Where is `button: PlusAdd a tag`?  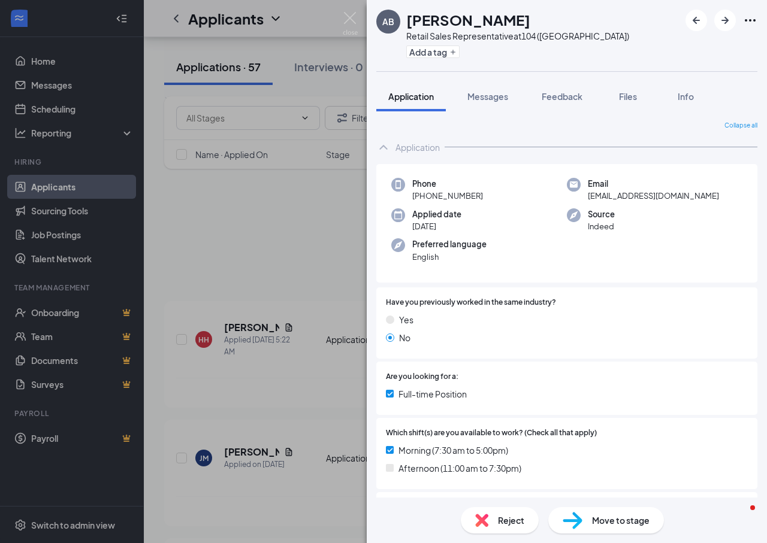
button: PlusAdd a tag is located at coordinates (433, 52).